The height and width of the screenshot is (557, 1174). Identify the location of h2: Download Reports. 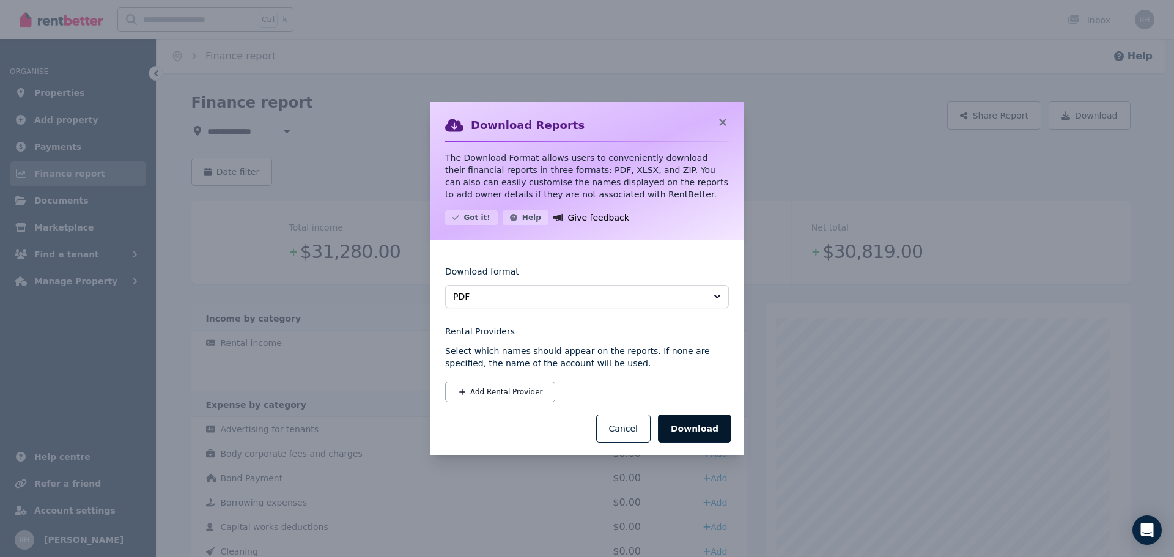
(528, 125).